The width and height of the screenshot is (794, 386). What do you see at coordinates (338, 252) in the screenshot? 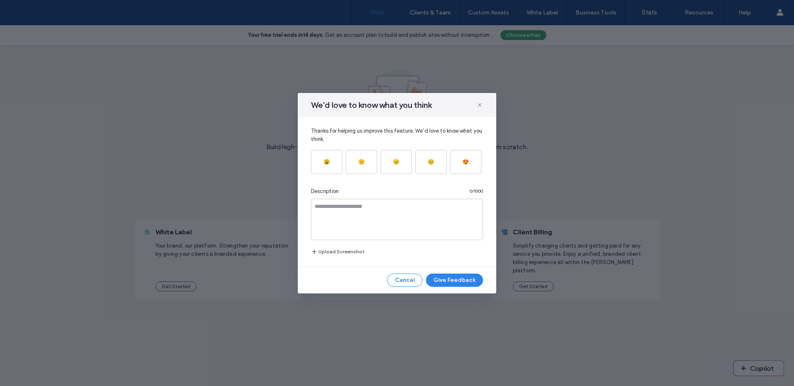
I see `button: Upload Screenshot` at bounding box center [338, 252].